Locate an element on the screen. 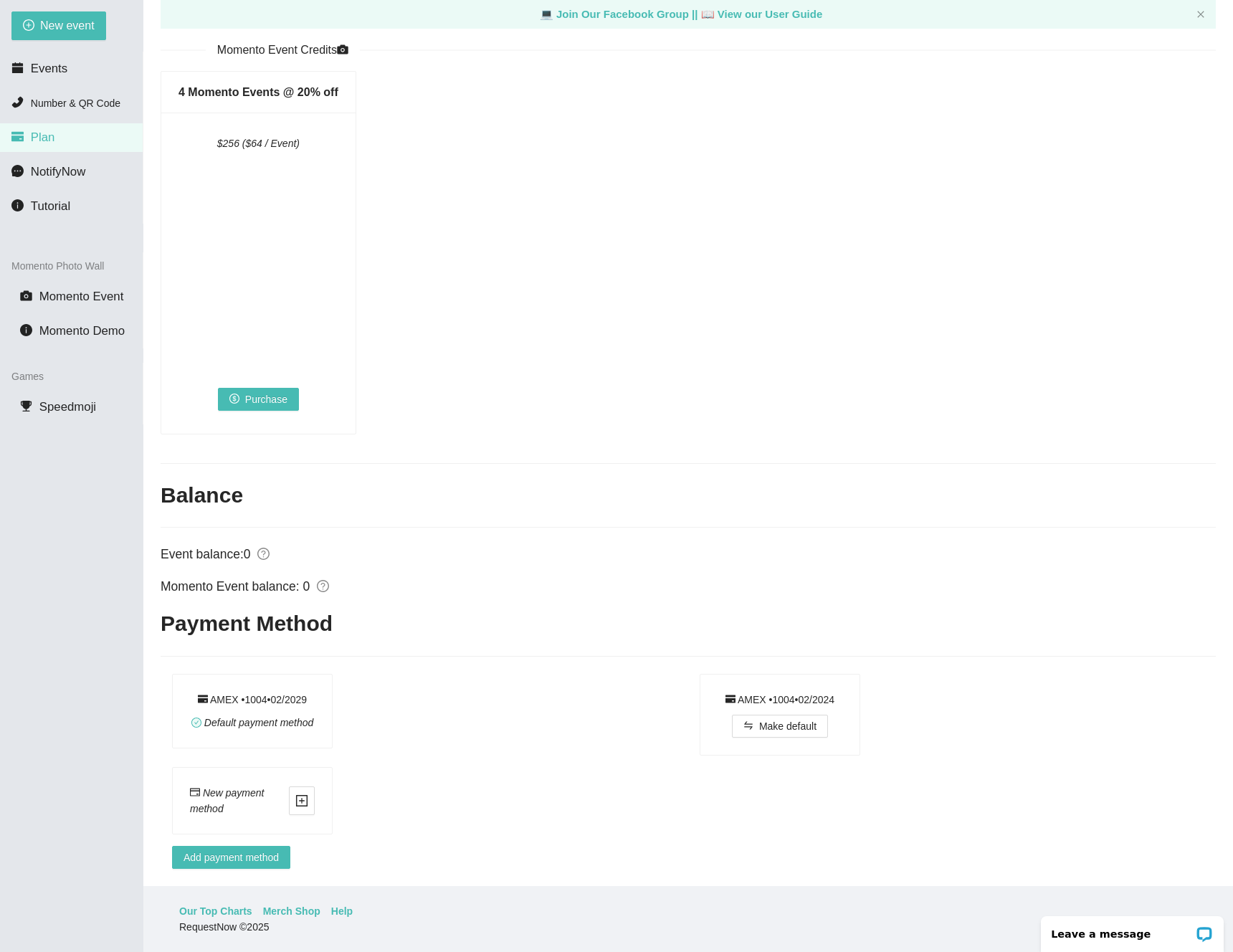 This screenshot has width=1233, height=952. div: Event balance: 0 is located at coordinates (688, 555).